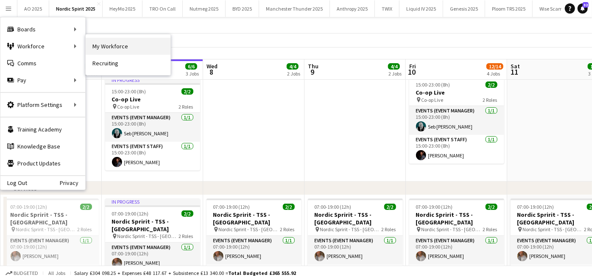  I want to click on span: 6/6, so click(191, 66).